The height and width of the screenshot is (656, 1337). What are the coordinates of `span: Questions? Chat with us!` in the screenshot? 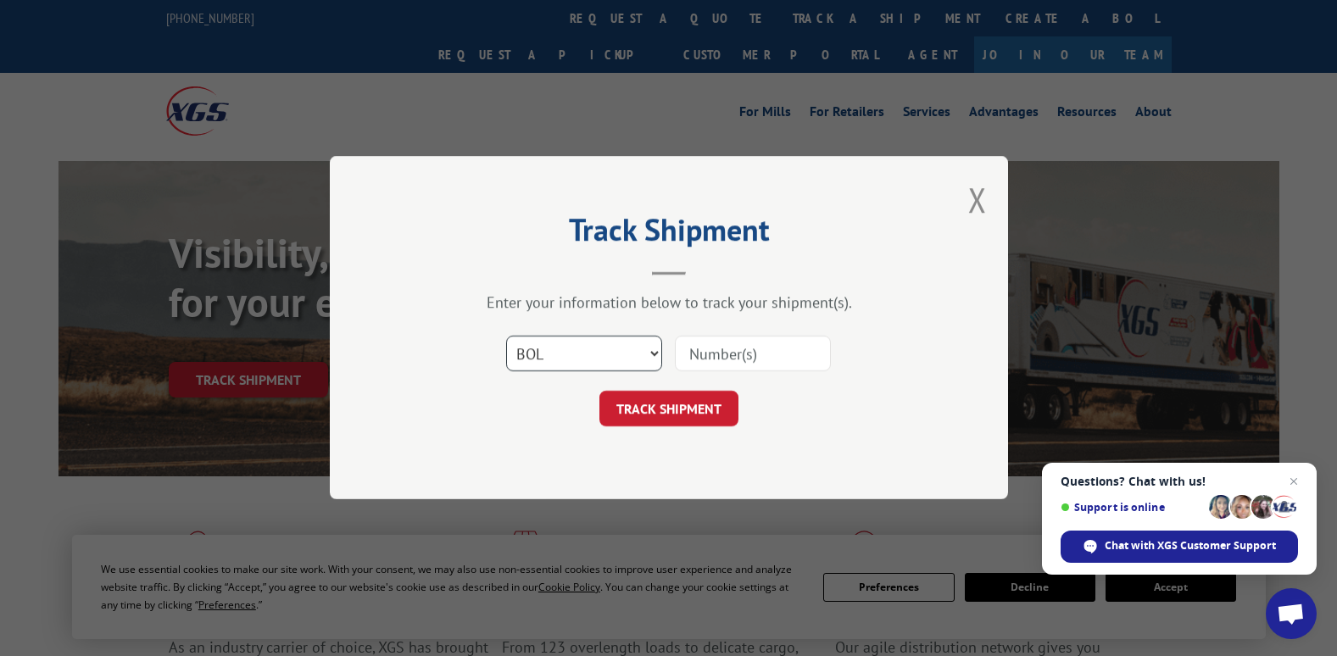 It's located at (1179, 481).